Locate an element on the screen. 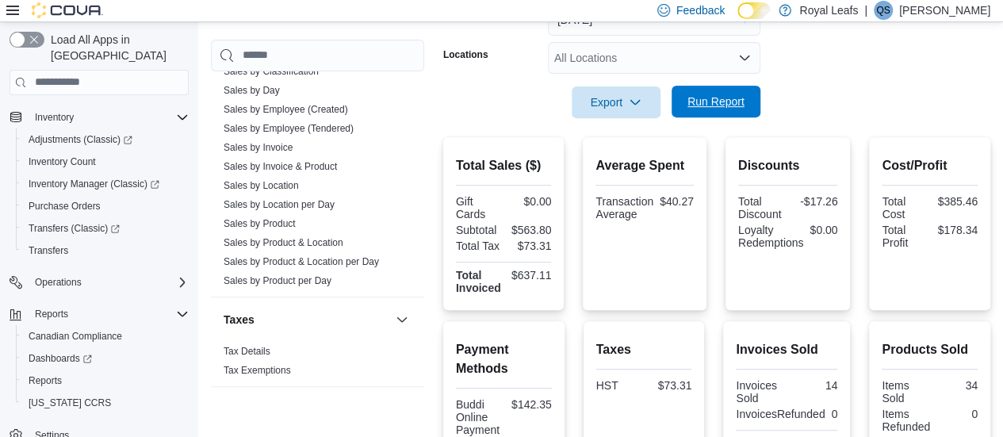 The height and width of the screenshot is (437, 1003). span: Sales by Product is located at coordinates (259, 224).